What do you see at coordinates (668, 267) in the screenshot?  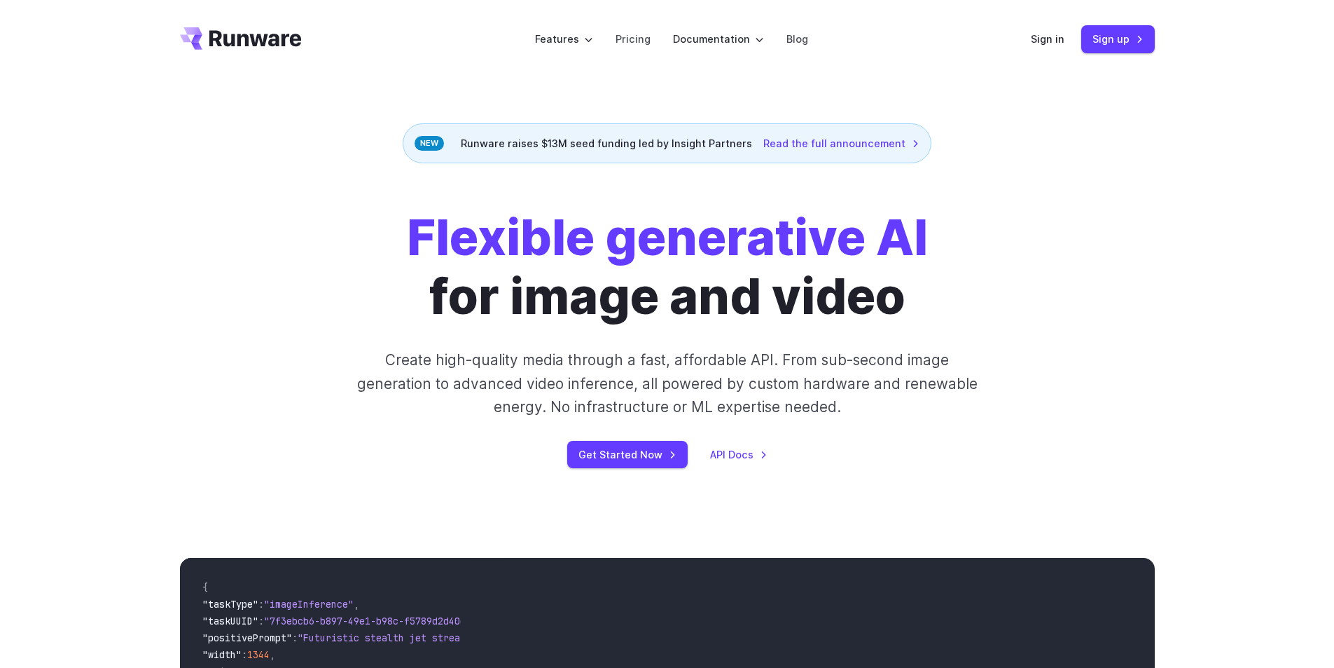 I see `h1: for image and video` at bounding box center [668, 267].